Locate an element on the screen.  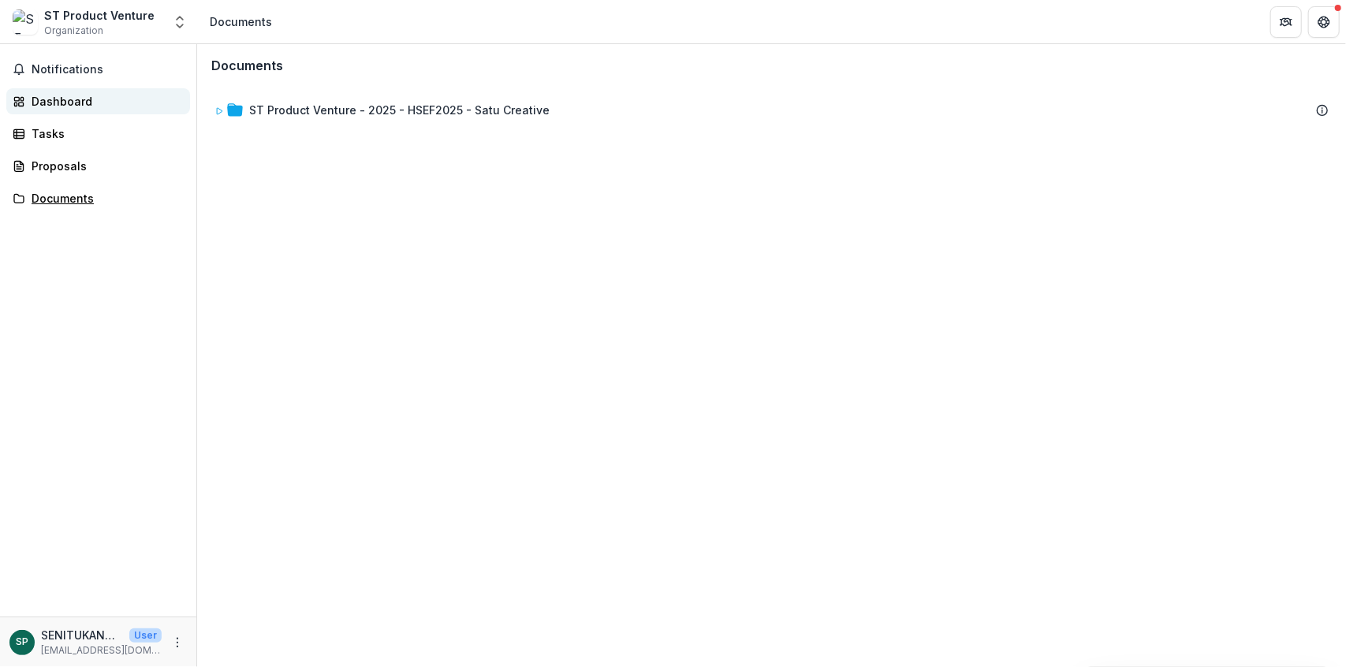
a: Proposals is located at coordinates (98, 166).